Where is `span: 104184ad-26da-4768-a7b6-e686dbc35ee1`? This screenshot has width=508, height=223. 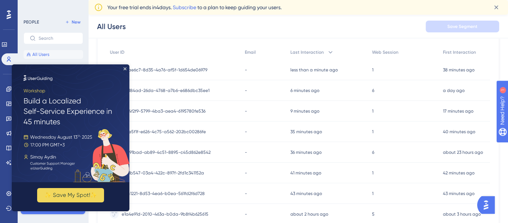
span: 104184ad-26da-4768-a7b6-e686dbc35ee1 is located at coordinates (166, 91).